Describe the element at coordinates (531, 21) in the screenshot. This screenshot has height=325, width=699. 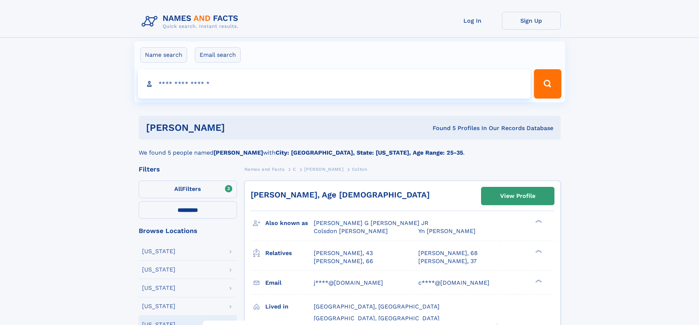
I see `a: Sign Up` at that location.